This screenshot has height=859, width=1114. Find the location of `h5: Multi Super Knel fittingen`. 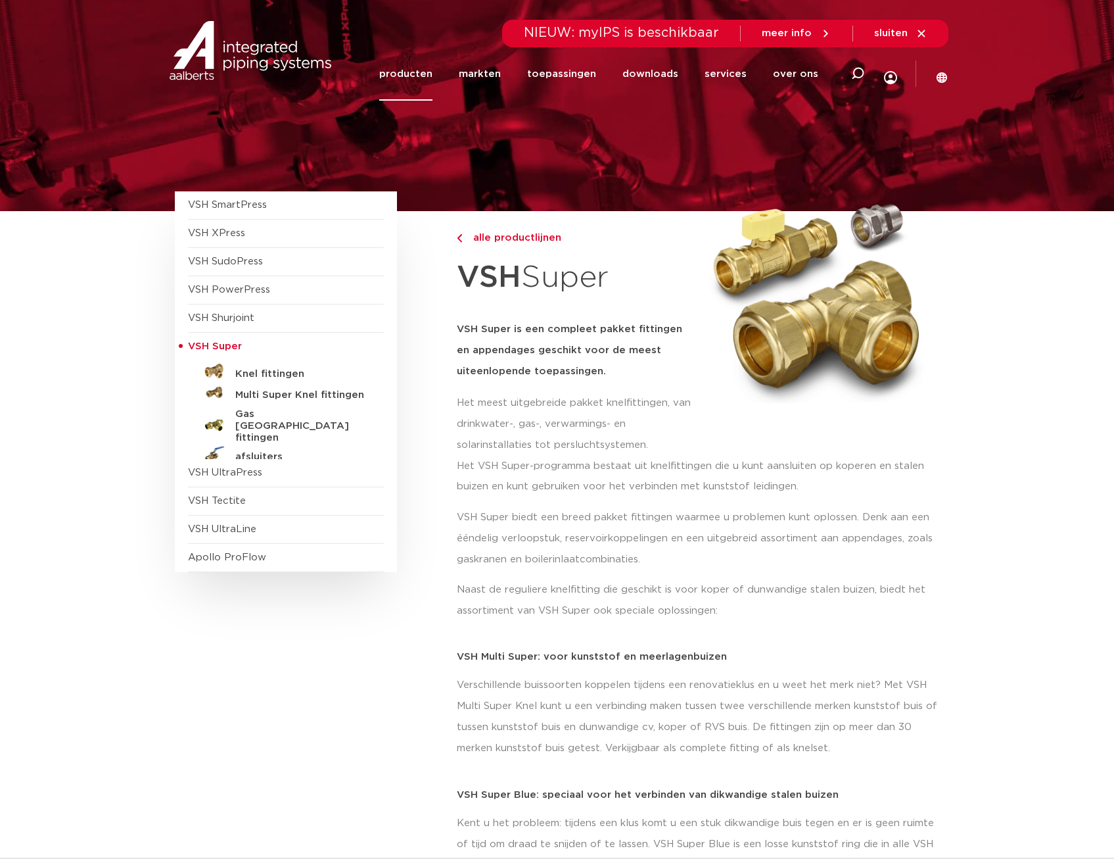

h5: Multi Super Knel fittingen is located at coordinates (300, 395).